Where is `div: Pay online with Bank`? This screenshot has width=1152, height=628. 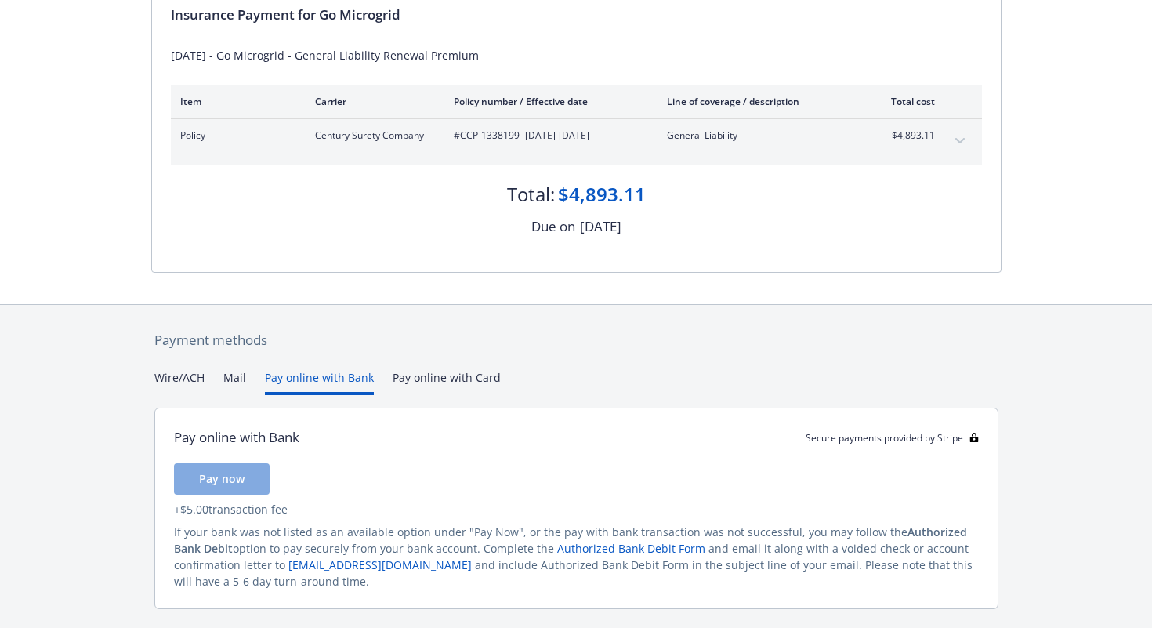 div: Pay online with Bank is located at coordinates (237, 437).